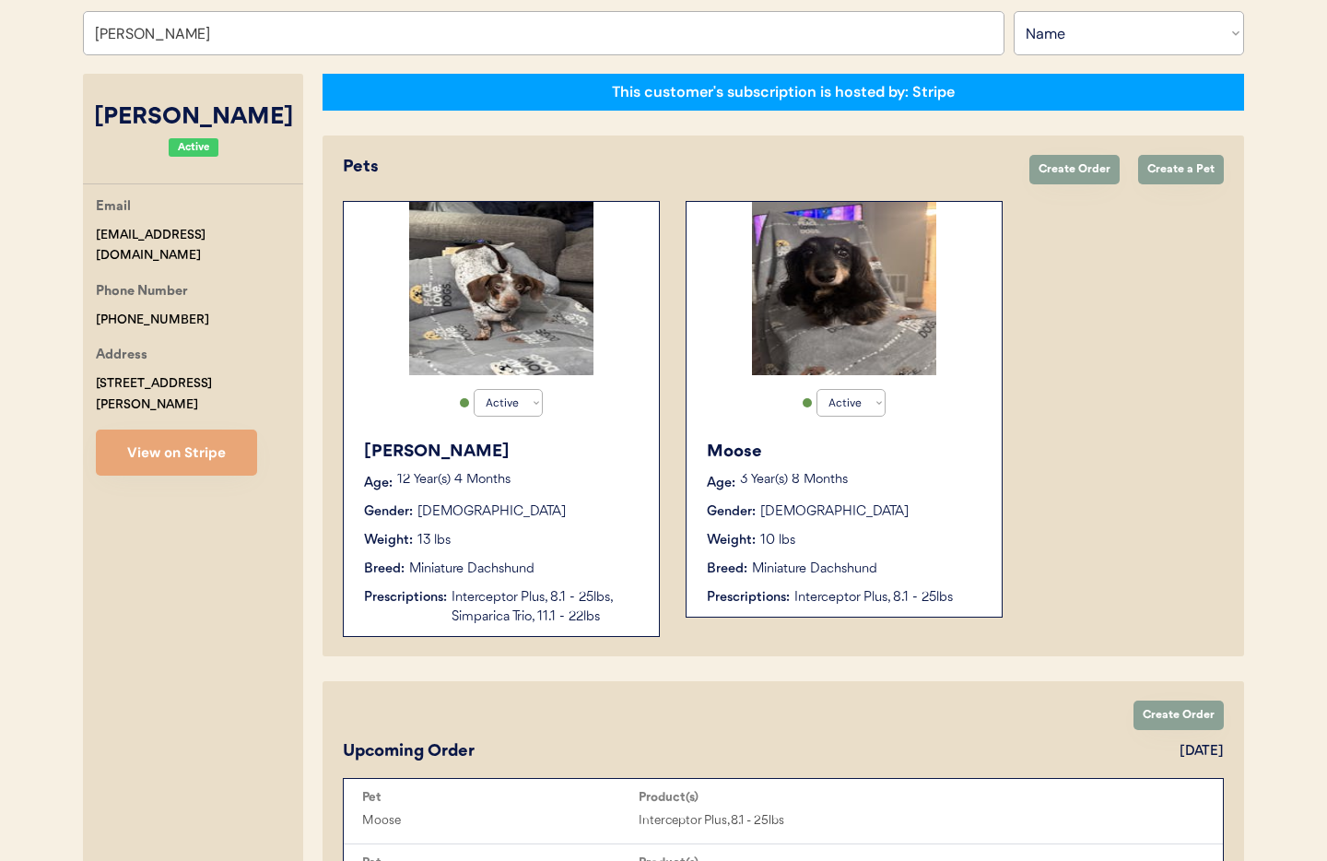 The height and width of the screenshot is (861, 1327). I want to click on div: Email, so click(113, 207).